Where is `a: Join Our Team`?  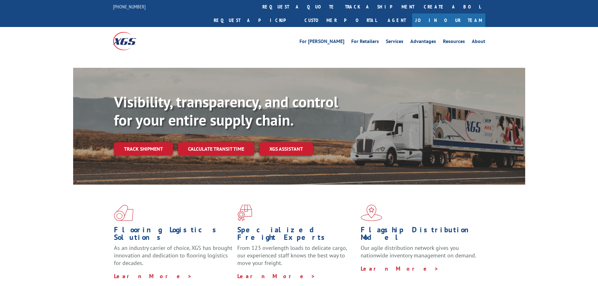 a: Join Our Team is located at coordinates (448, 20).